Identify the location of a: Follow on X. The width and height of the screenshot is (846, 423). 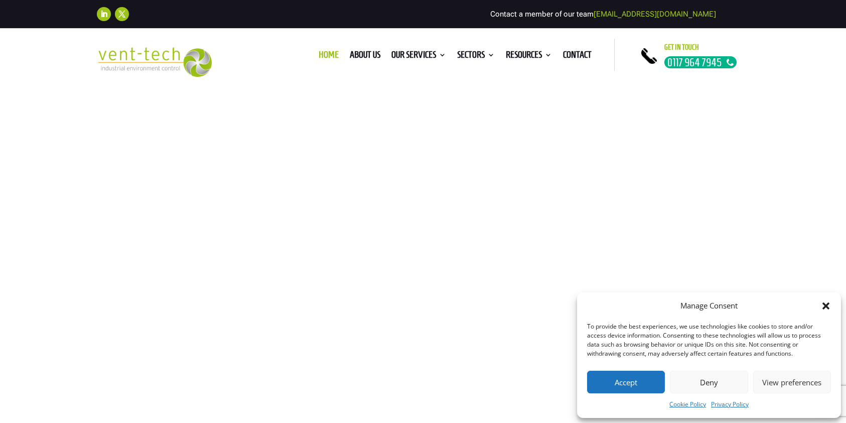
(122, 14).